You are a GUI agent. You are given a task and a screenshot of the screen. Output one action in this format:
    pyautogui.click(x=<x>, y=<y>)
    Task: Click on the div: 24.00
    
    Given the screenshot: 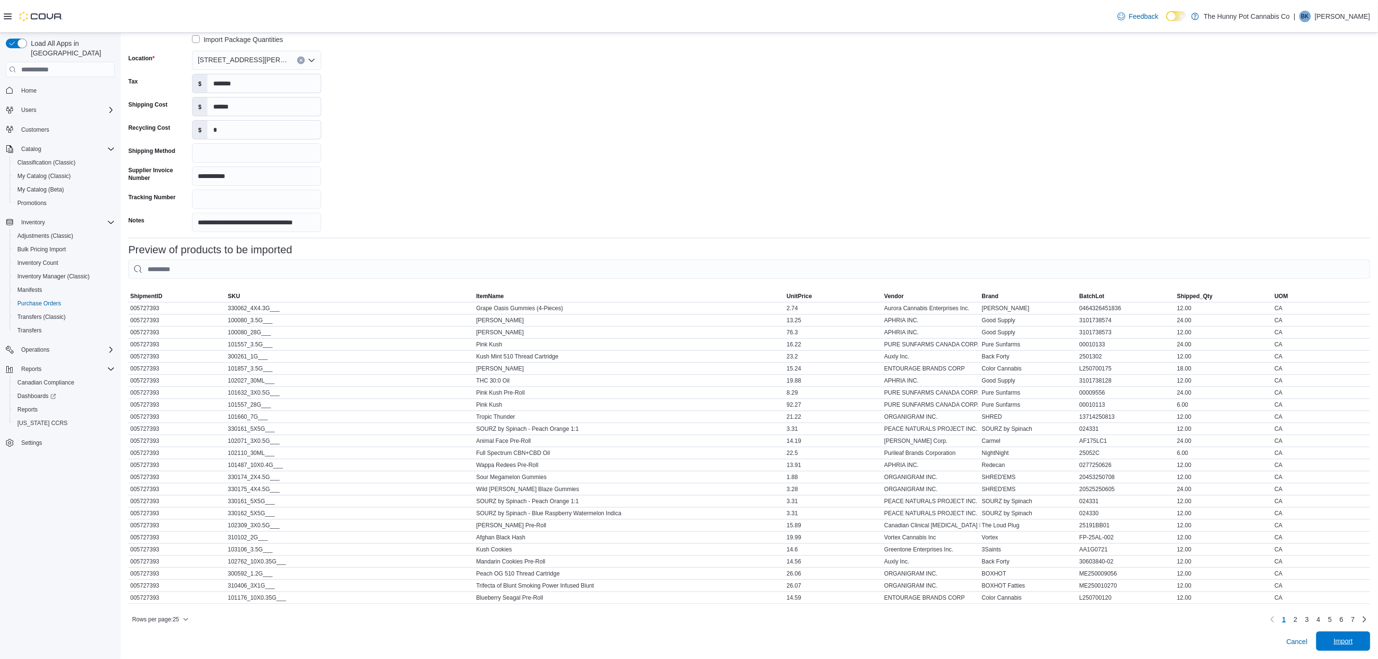 What is the action you would take?
    pyautogui.click(x=1223, y=320)
    